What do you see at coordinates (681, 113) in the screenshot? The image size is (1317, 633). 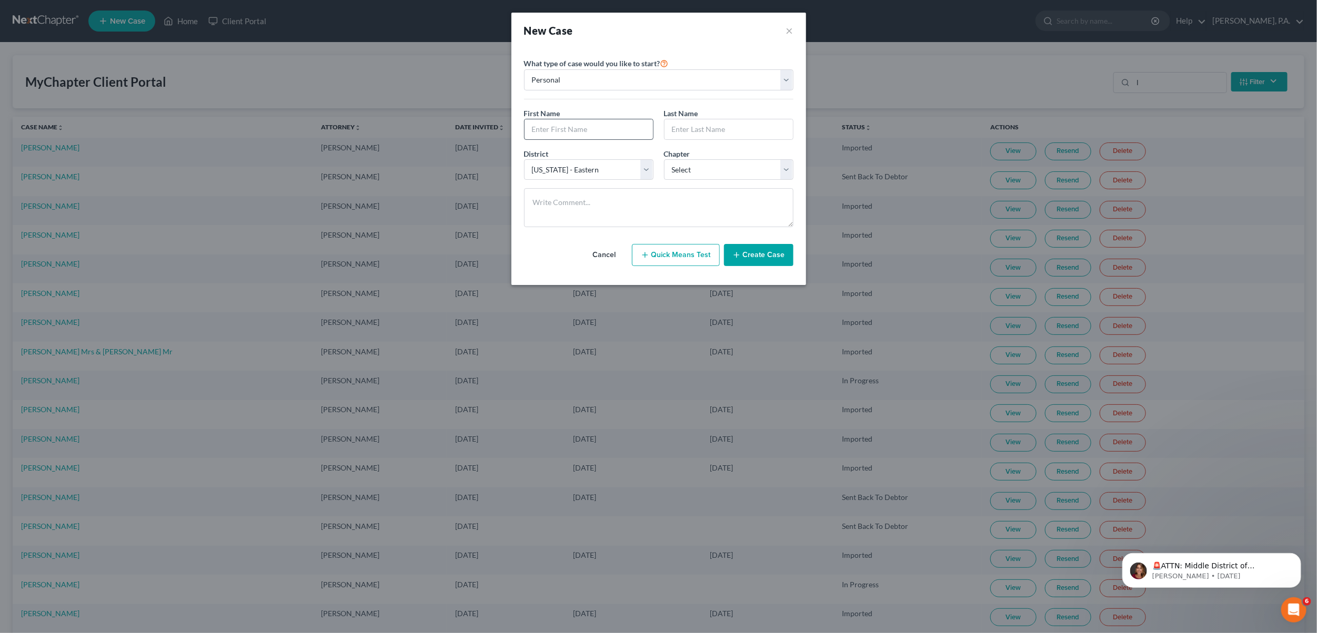 I see `span: Last Name` at bounding box center [681, 113].